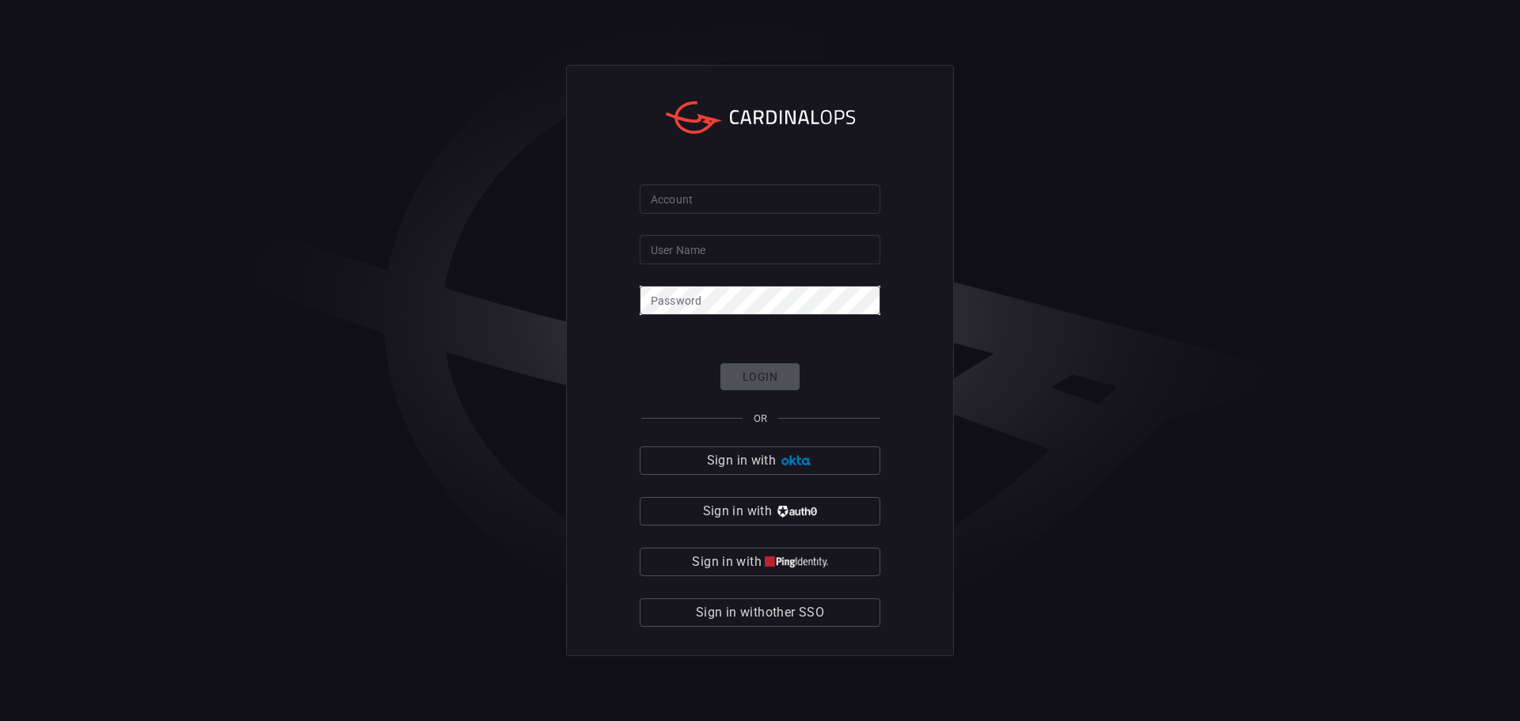 The width and height of the screenshot is (1520, 721). Describe the element at coordinates (760, 418) in the screenshot. I see `span: OR` at that location.